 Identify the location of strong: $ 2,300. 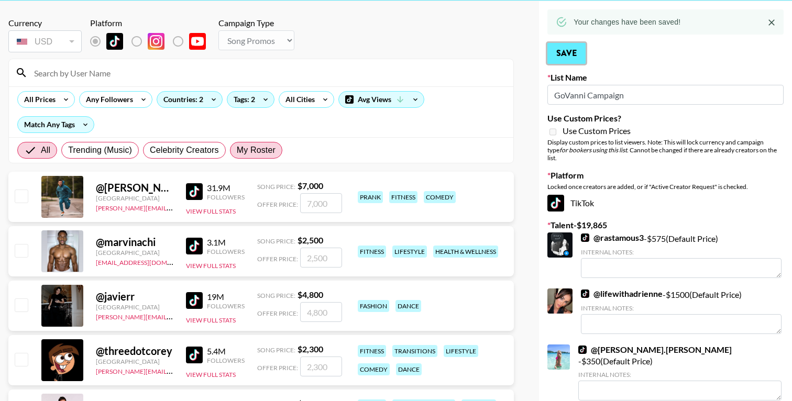
(310, 349).